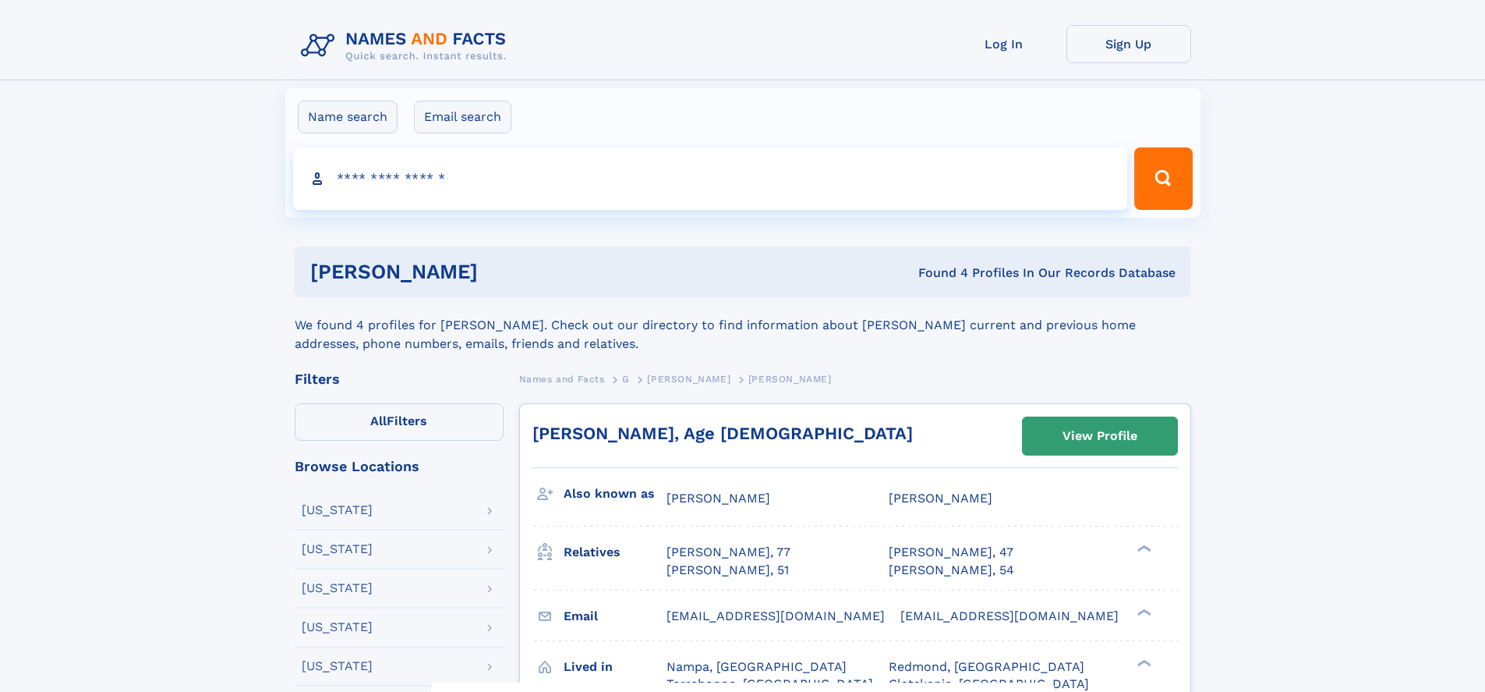 This screenshot has height=692, width=1485. I want to click on div: View Profile, so click(1100, 436).